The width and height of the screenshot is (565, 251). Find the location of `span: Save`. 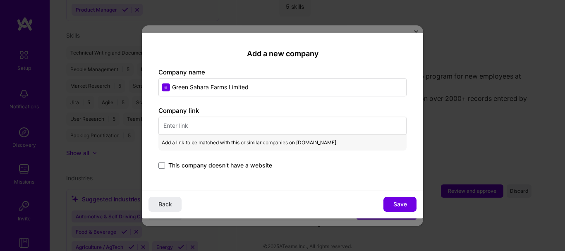

span: Save is located at coordinates (400, 204).